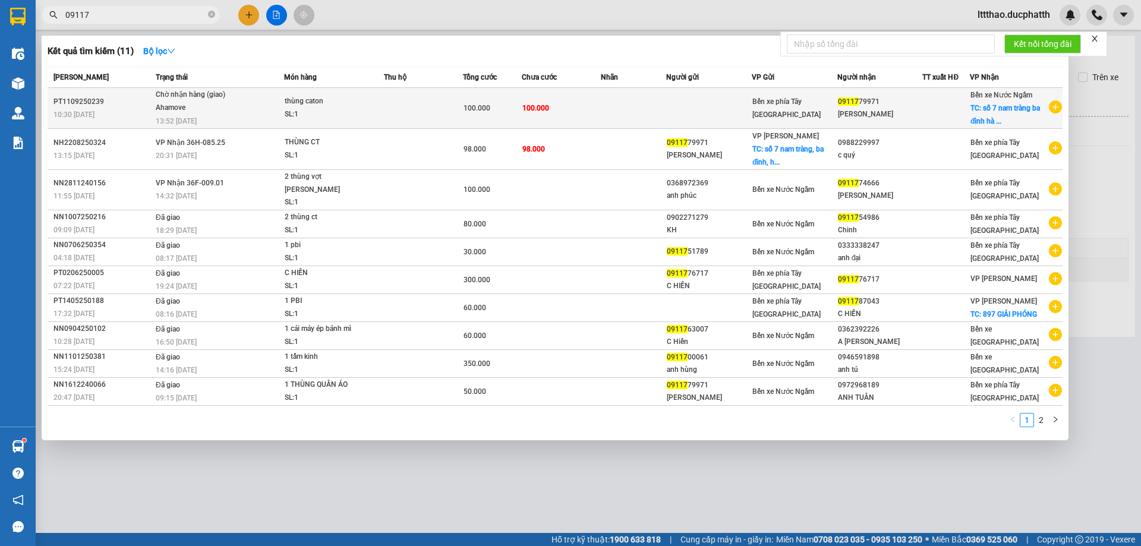 This screenshot has width=1141, height=546. Describe the element at coordinates (103, 217) in the screenshot. I see `div: NN1007250216` at that location.